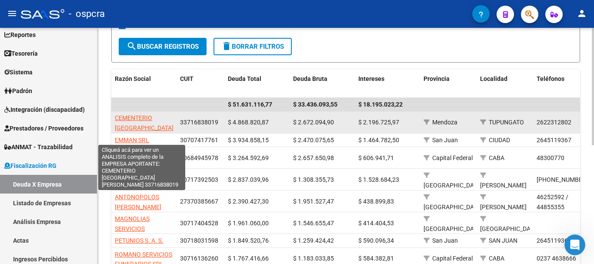 This screenshot has height=264, width=594. I want to click on span: 48300770, so click(551, 158).